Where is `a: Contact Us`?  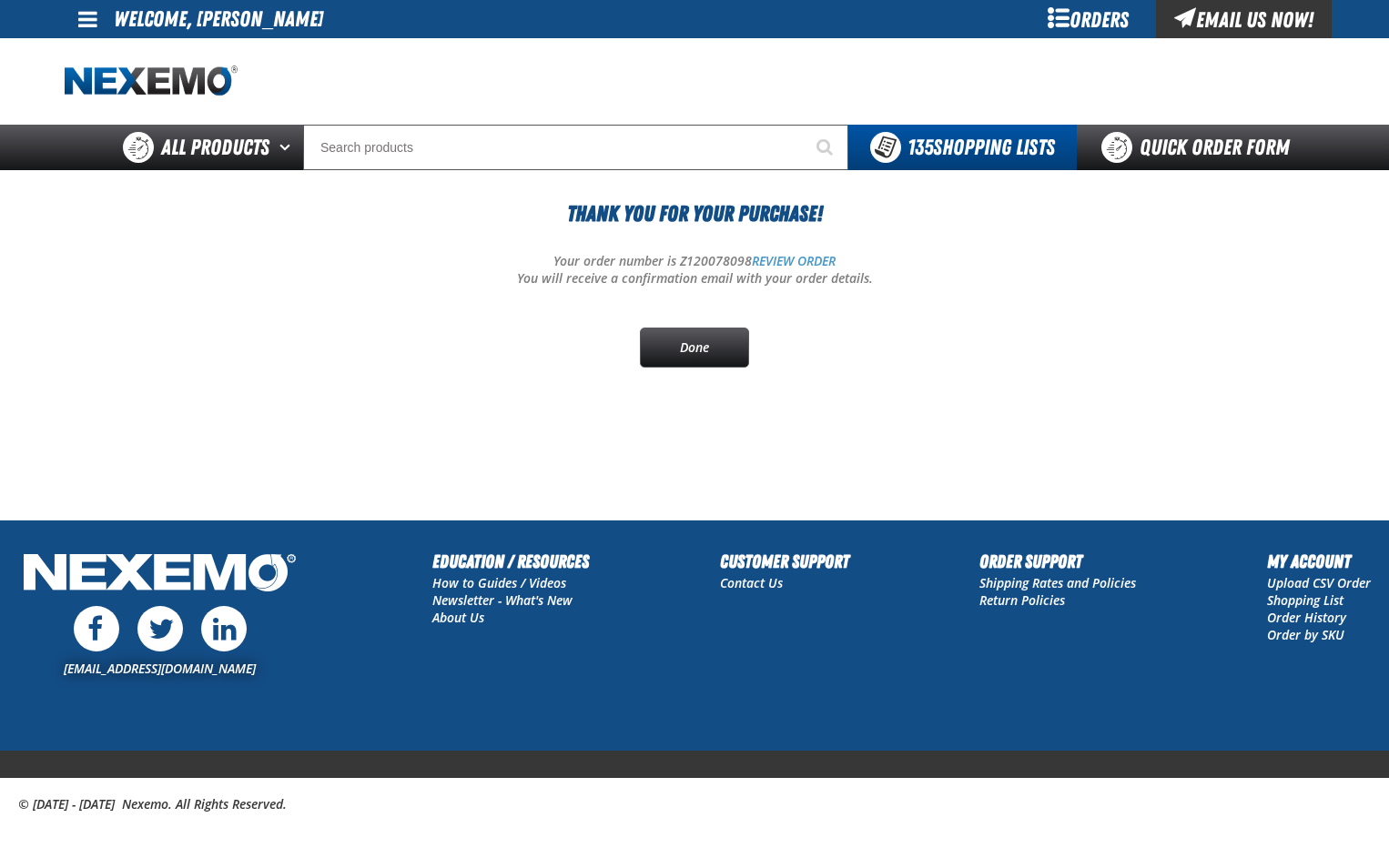 a: Contact Us is located at coordinates (750, 582).